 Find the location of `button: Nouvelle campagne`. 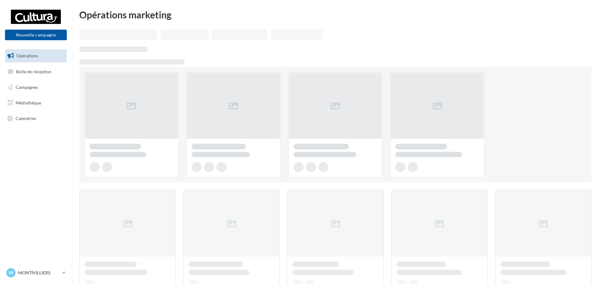

button: Nouvelle campagne is located at coordinates (36, 35).